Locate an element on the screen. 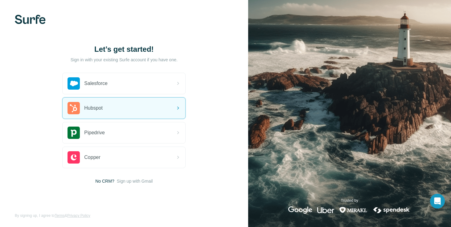 This screenshot has width=451, height=227. img: uber's logo is located at coordinates (326, 210).